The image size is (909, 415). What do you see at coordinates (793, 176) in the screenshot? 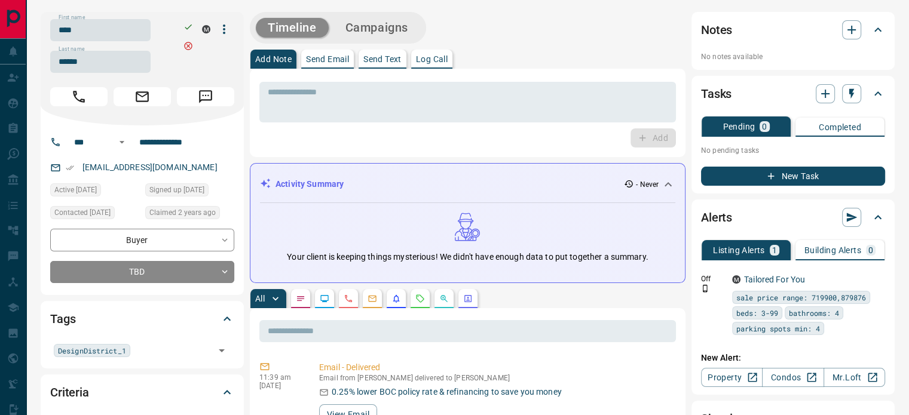
I see `button: New Task` at bounding box center [793, 176].